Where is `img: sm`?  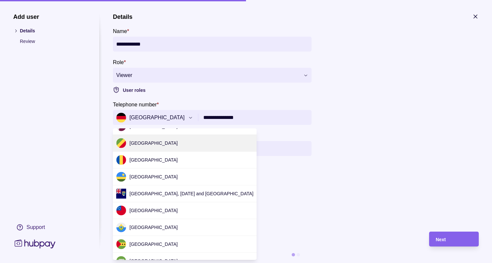
img: sm is located at coordinates (121, 228).